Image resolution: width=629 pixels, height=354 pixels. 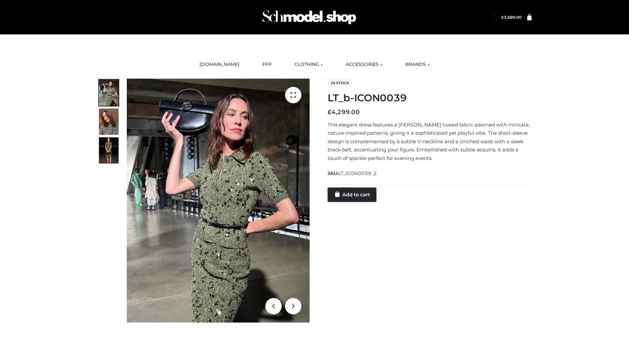 I want to click on a: ACCESSORIES, so click(x=364, y=65).